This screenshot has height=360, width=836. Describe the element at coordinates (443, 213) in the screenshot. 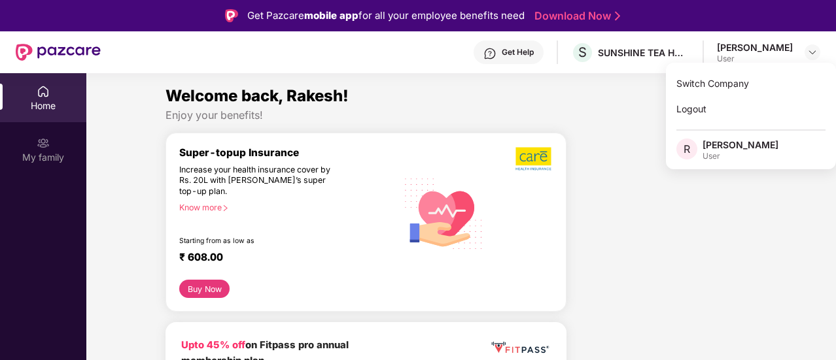

I see `img: svg+xml;base64,PHN2ZyB4bWxucz0iaHR0cDovL3d3dy53My5vcmcvMjAwMC9zdmciIHhtbG5zOnhsaW5rPSJodHRwOi8vd3...` at that location.